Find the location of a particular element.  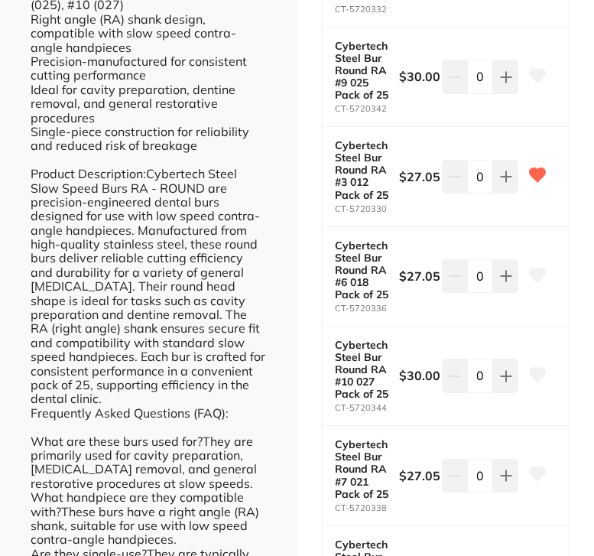

small: CT-5720338 is located at coordinates (367, 508).